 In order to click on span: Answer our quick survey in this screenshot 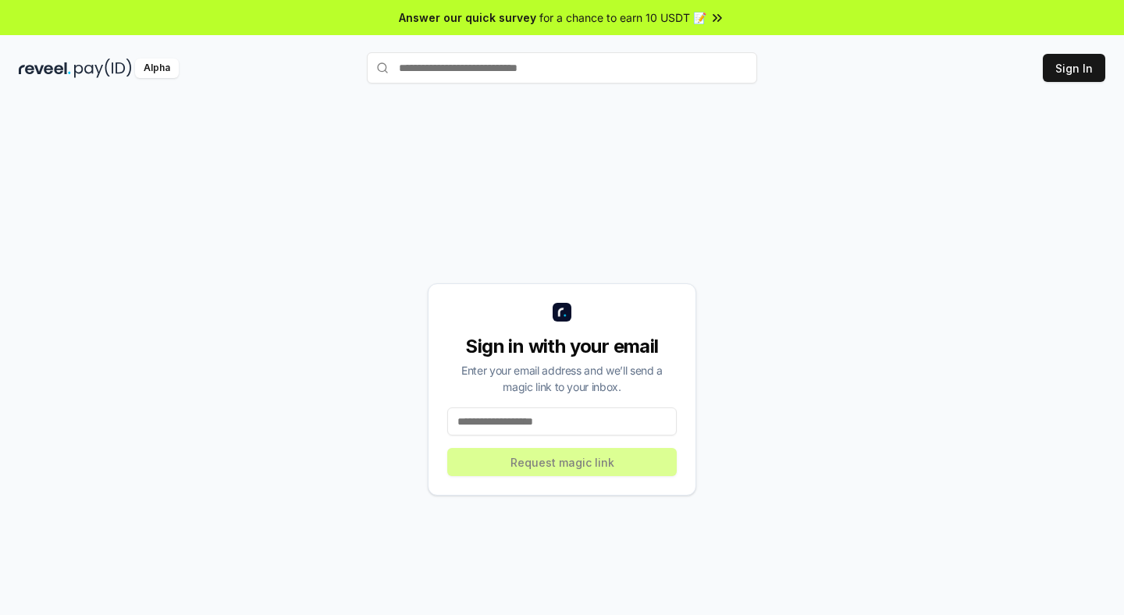, I will do `click(468, 17)`.